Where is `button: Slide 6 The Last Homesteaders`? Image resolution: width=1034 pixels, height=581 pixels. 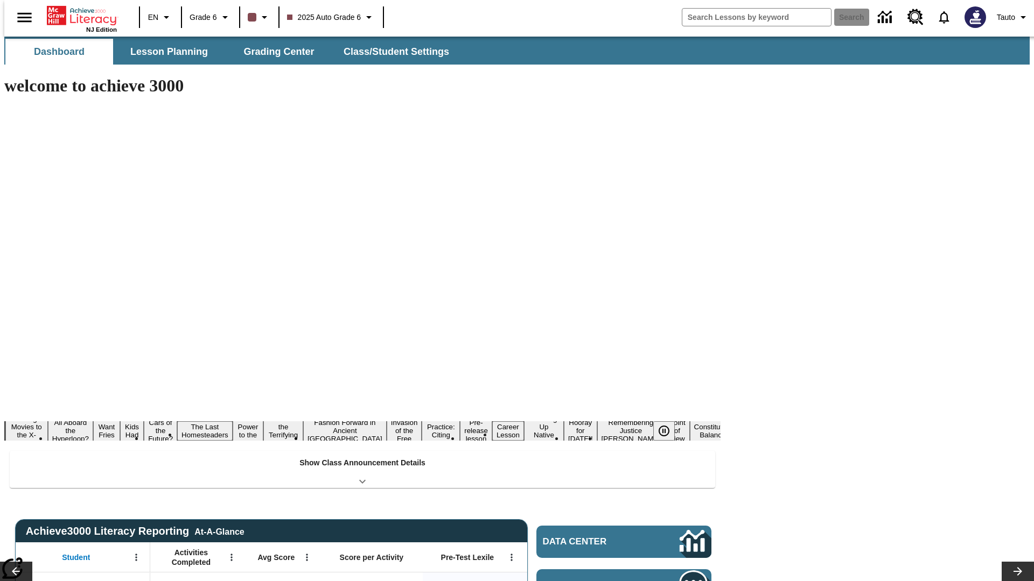
button: Slide 6 The Last Homesteaders is located at coordinates (205, 431).